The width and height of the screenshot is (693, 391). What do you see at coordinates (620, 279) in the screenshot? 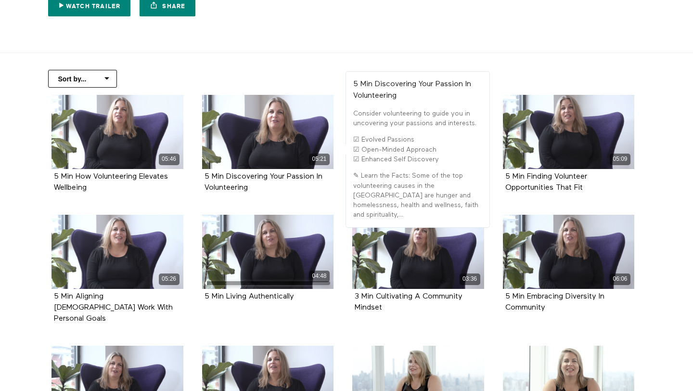
I see `div: 06:06` at bounding box center [620, 279].